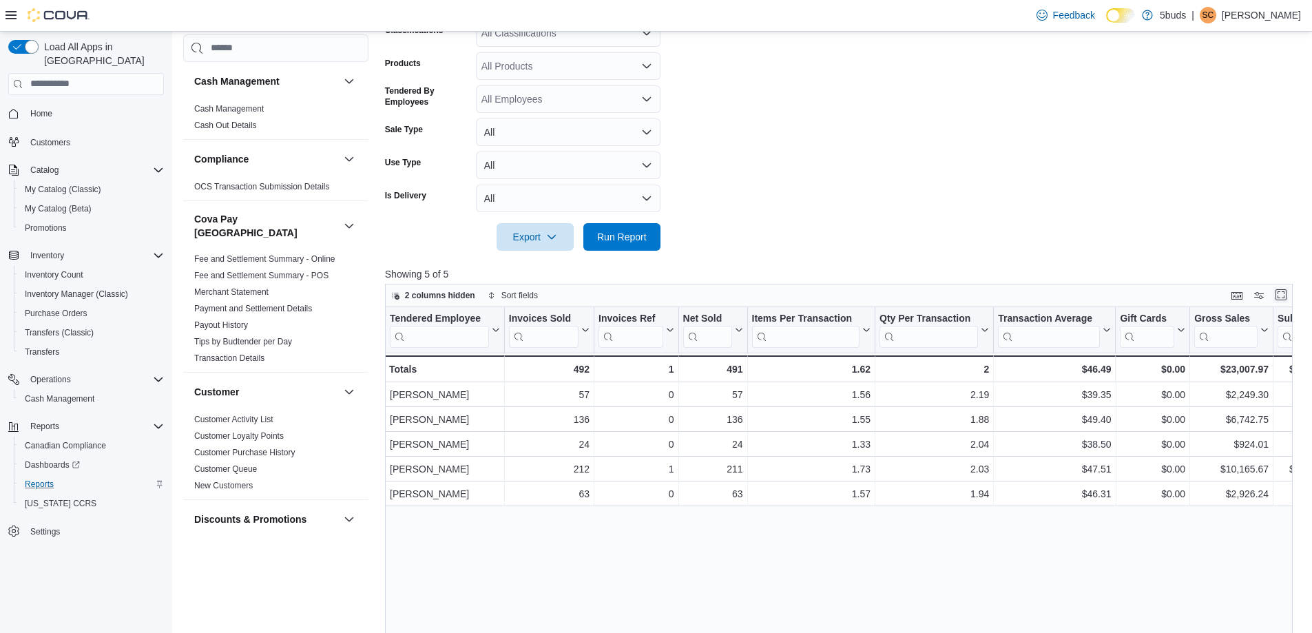  I want to click on div: Gross Sales, so click(1226, 330).